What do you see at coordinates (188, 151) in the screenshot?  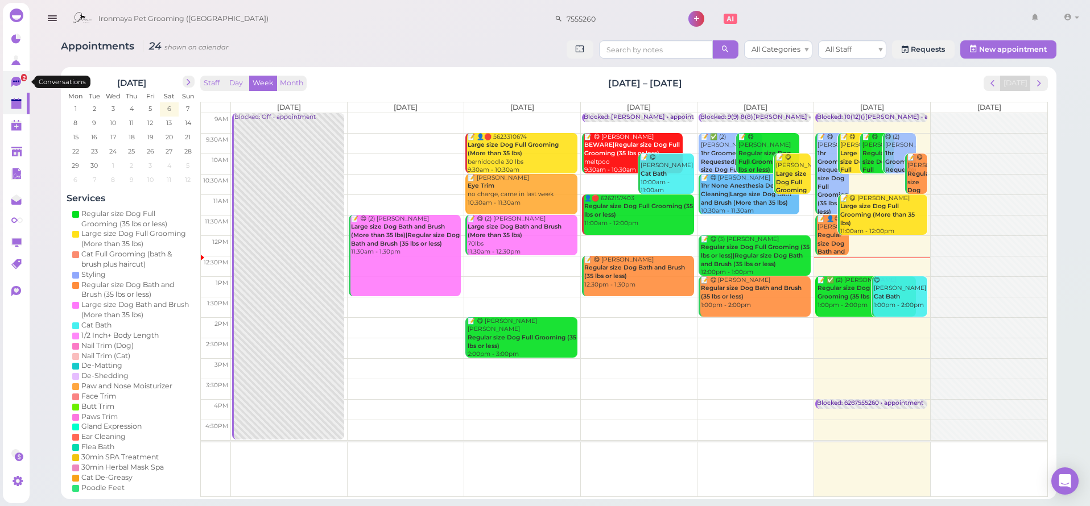 I see `span: 28` at bounding box center [188, 151].